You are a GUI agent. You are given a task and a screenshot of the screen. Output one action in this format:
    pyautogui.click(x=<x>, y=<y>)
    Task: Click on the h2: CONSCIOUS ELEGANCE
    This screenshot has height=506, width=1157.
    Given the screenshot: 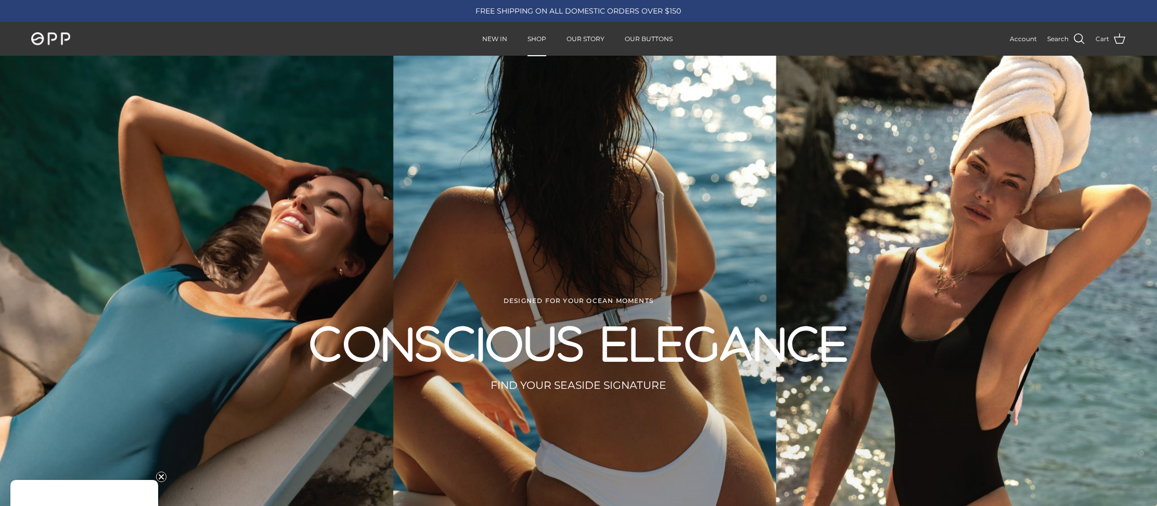 What is the action you would take?
    pyautogui.click(x=578, y=343)
    